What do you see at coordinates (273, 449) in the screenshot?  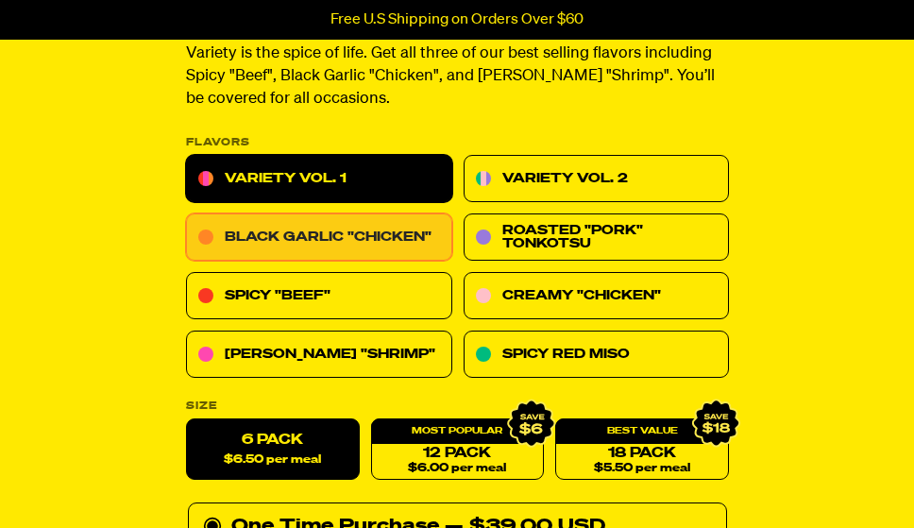 I see `label: 6 Pack` at bounding box center [273, 449].